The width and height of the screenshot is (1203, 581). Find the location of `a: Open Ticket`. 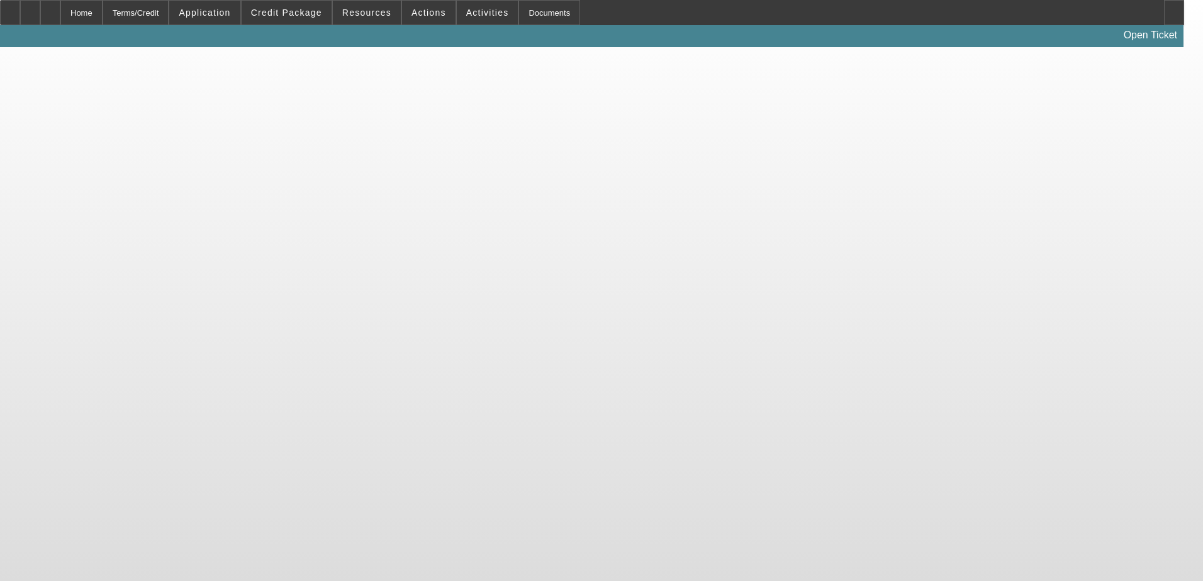

a: Open Ticket is located at coordinates (1150, 35).